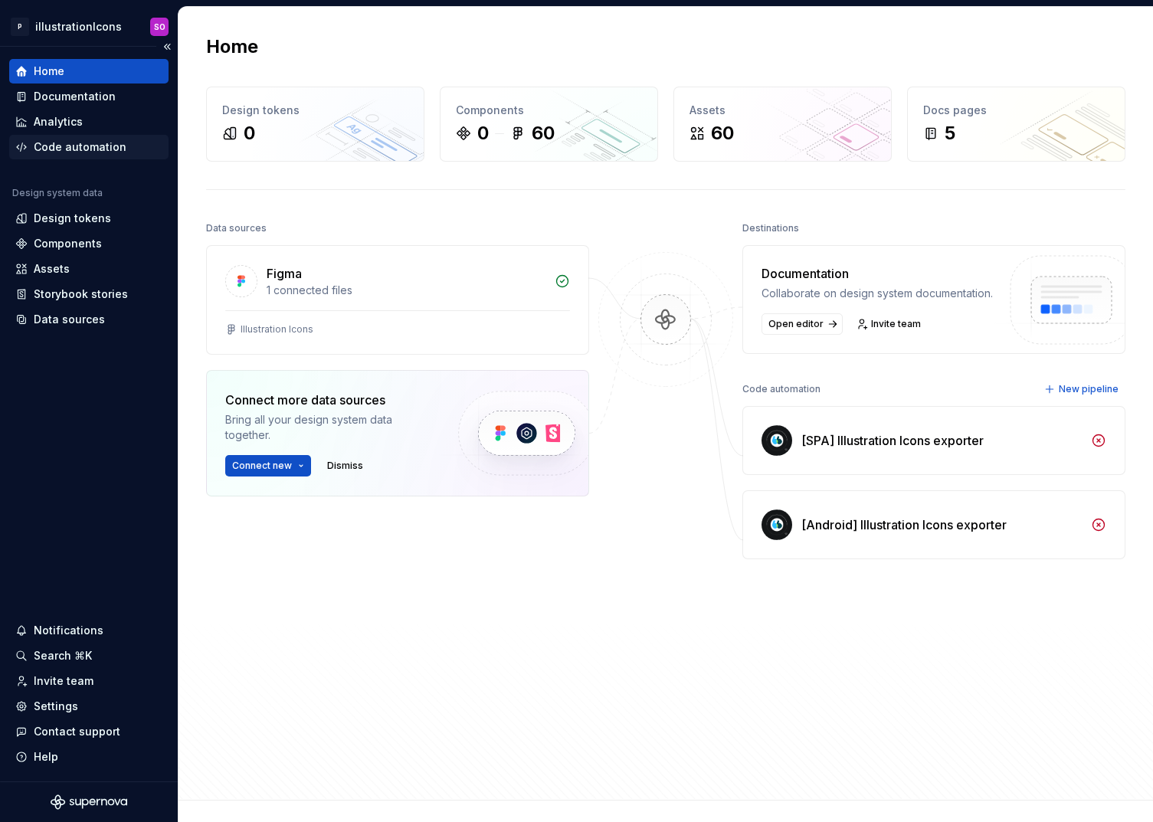  Describe the element at coordinates (398, 299) in the screenshot. I see `a: Figma1 connected filesIllustration Icons` at that location.